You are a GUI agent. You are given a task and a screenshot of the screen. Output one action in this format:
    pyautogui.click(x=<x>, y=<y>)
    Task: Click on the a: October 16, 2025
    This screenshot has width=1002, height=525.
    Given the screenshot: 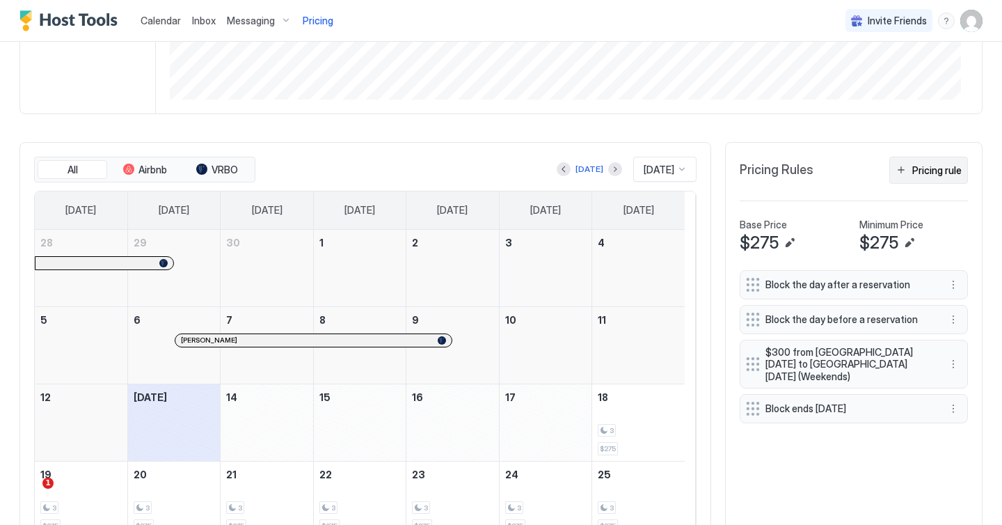 What is the action you would take?
    pyautogui.click(x=452, y=397)
    